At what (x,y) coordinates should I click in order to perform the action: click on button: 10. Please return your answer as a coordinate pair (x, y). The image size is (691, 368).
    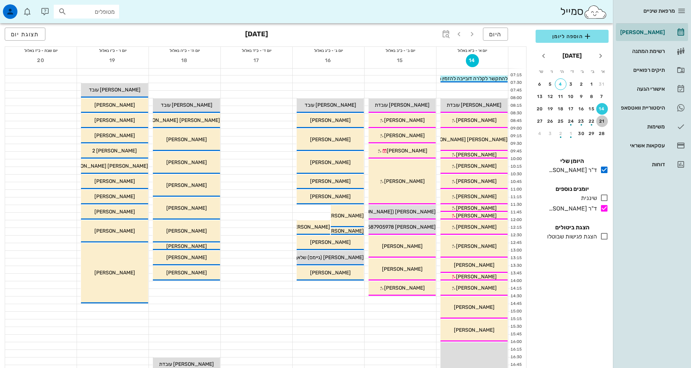
    Looking at the image, I should click on (571, 97).